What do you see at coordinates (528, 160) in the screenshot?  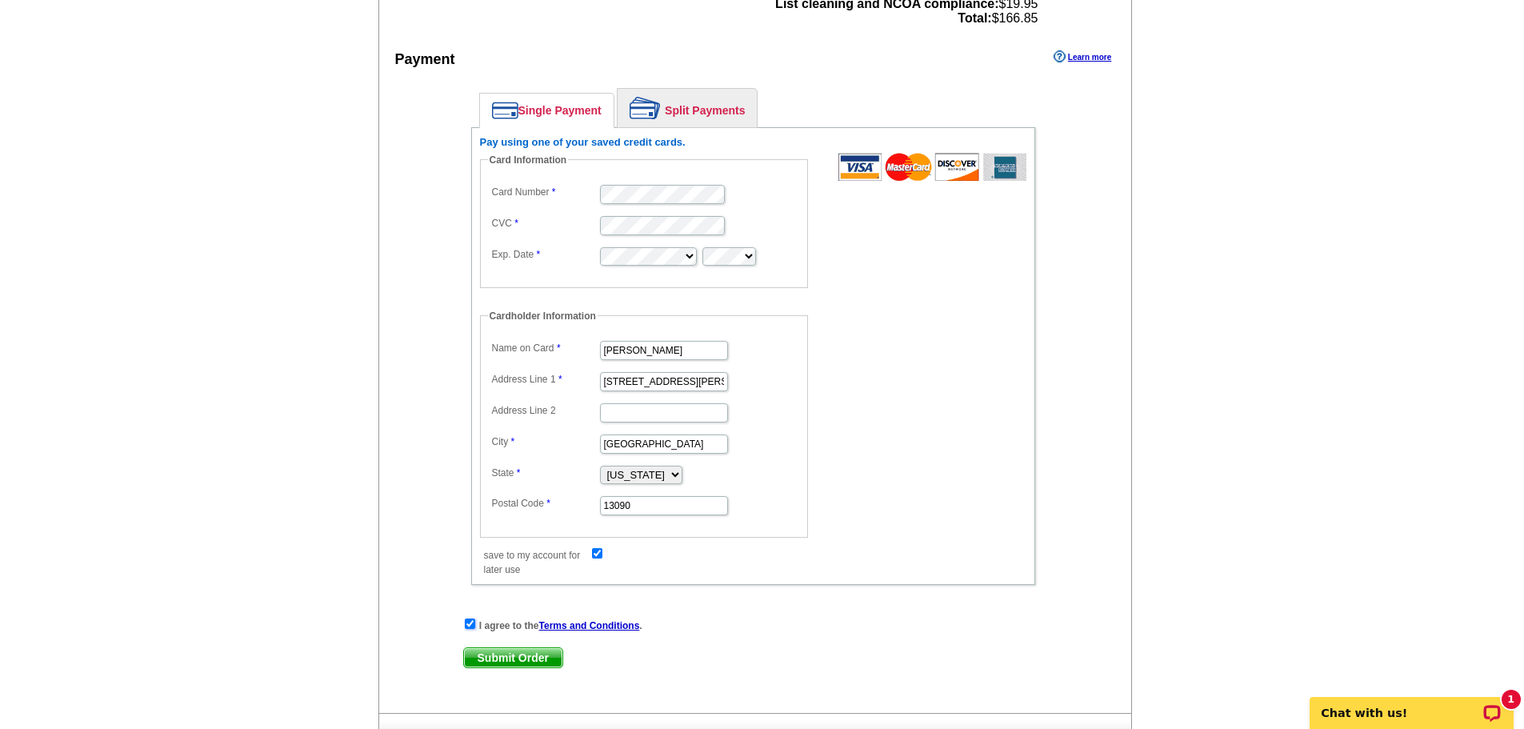 I see `legend: Card Information` at bounding box center [528, 160].